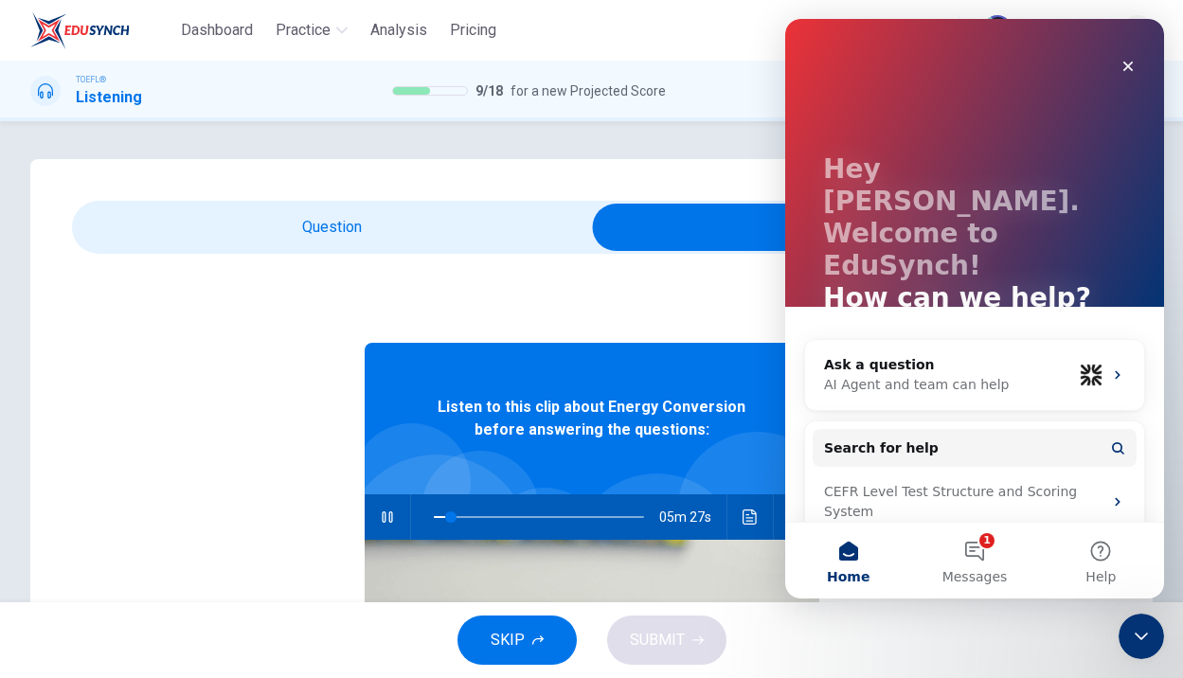  I want to click on span: Messages, so click(189, 558).